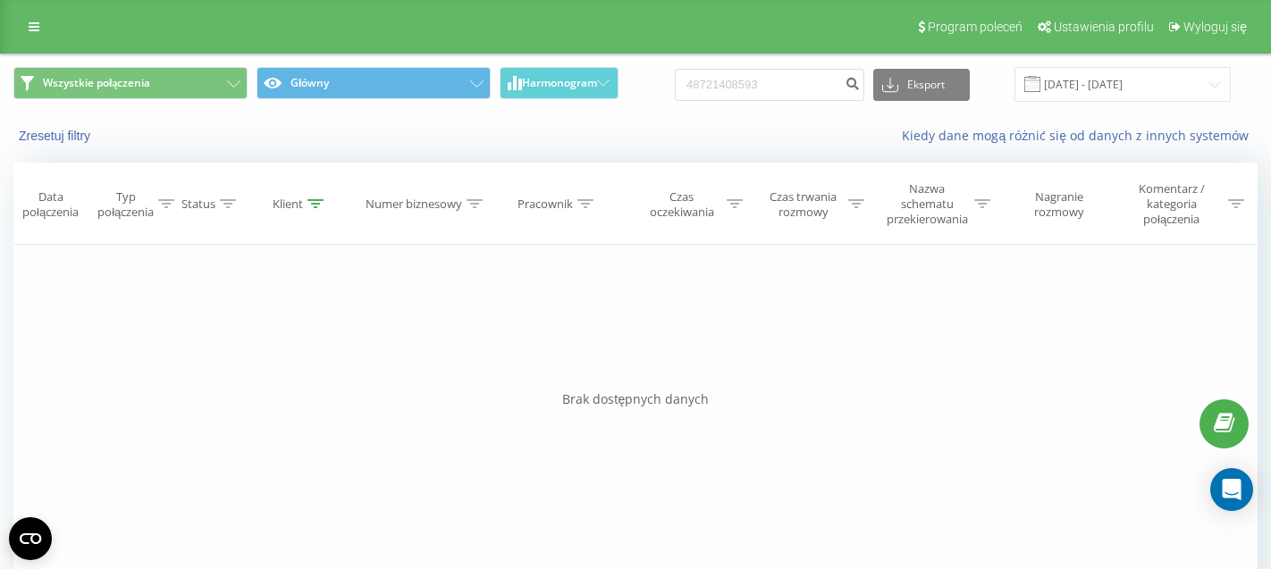 The height and width of the screenshot is (569, 1271). What do you see at coordinates (545, 204) in the screenshot?
I see `div: Pracownik` at bounding box center [545, 204].